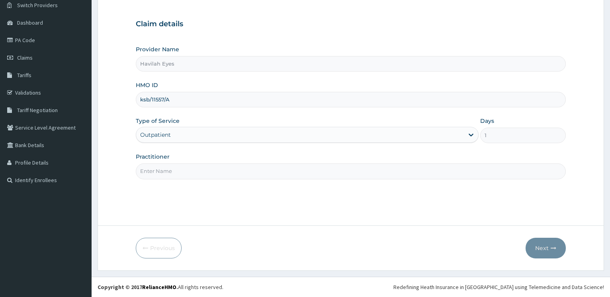 Image resolution: width=610 pixels, height=297 pixels. I want to click on span: Claims, so click(25, 58).